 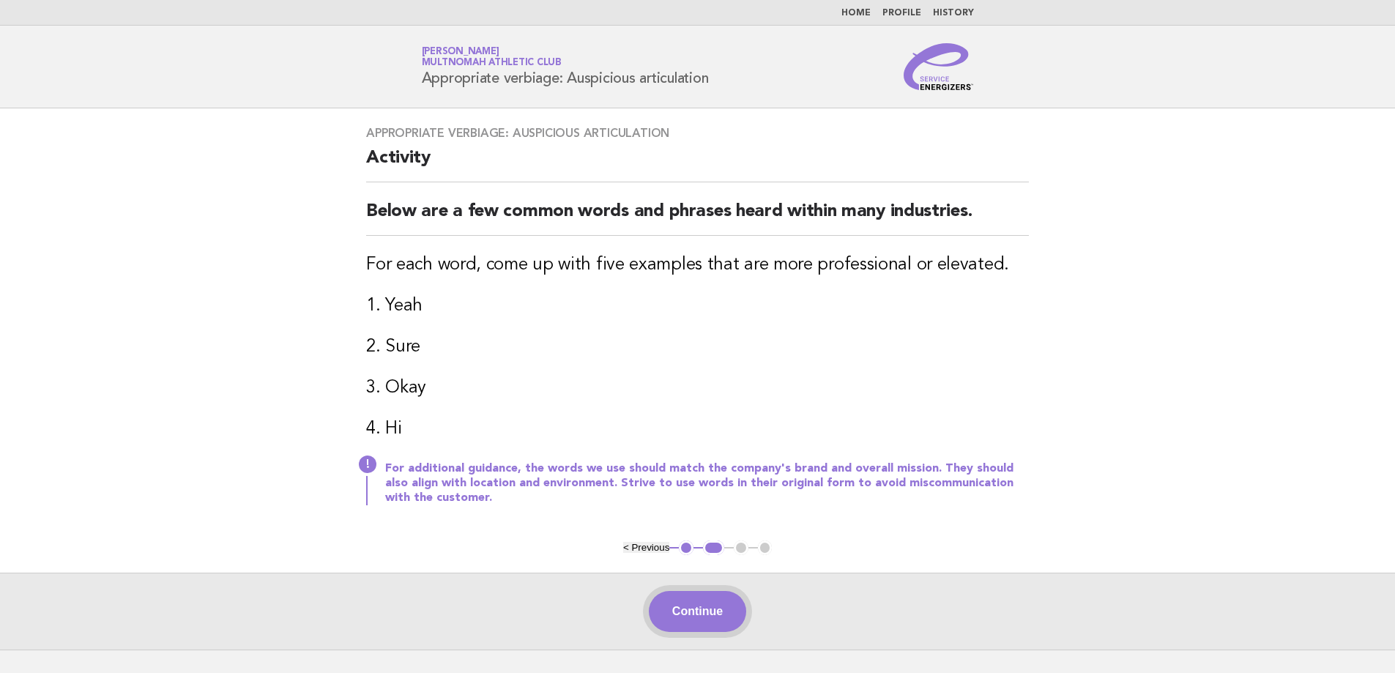 What do you see at coordinates (646, 547) in the screenshot?
I see `button: < Previous` at bounding box center [646, 547].